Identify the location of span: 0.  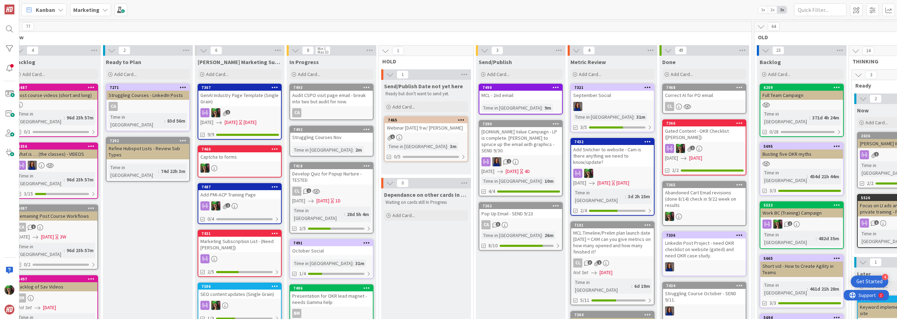
(402, 183).